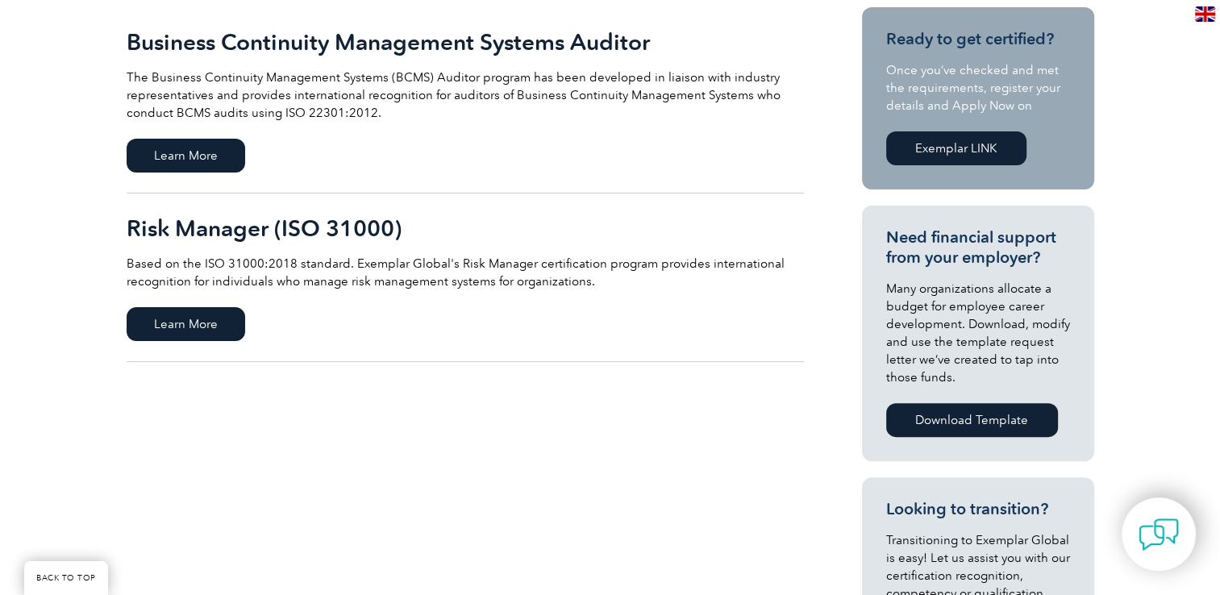 This screenshot has height=595, width=1220. I want to click on h3: Looking to transition?, so click(978, 509).